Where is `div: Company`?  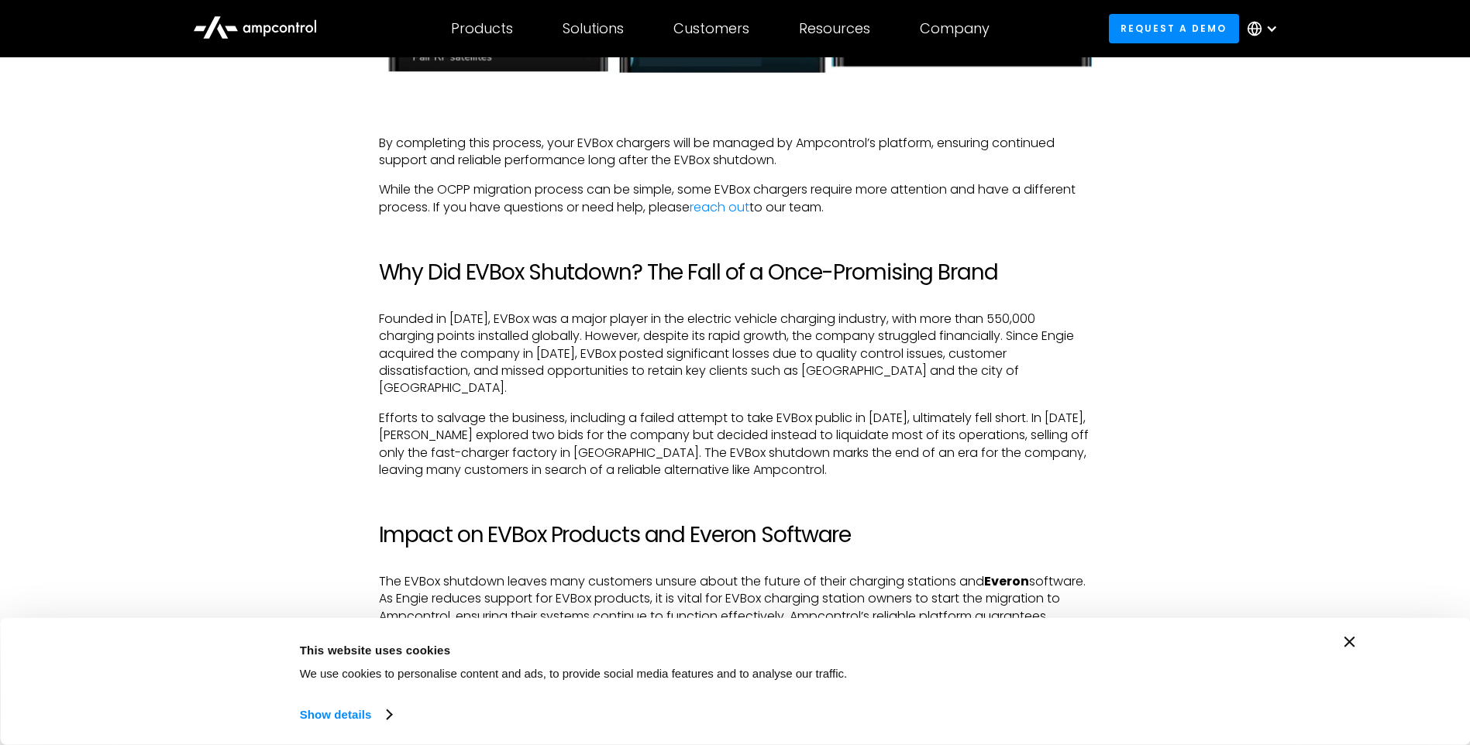
div: Company is located at coordinates (954, 29).